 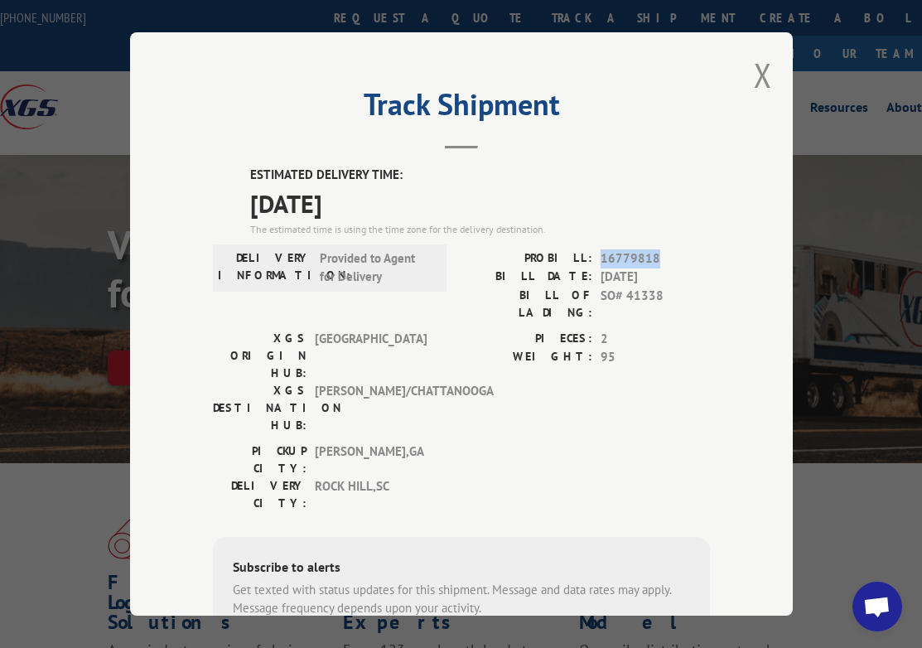 I want to click on label: XGS DESTINATION HUB:, so click(x=259, y=407).